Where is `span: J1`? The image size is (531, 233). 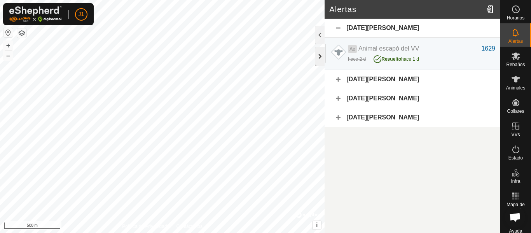
span: J1 is located at coordinates (81, 14).